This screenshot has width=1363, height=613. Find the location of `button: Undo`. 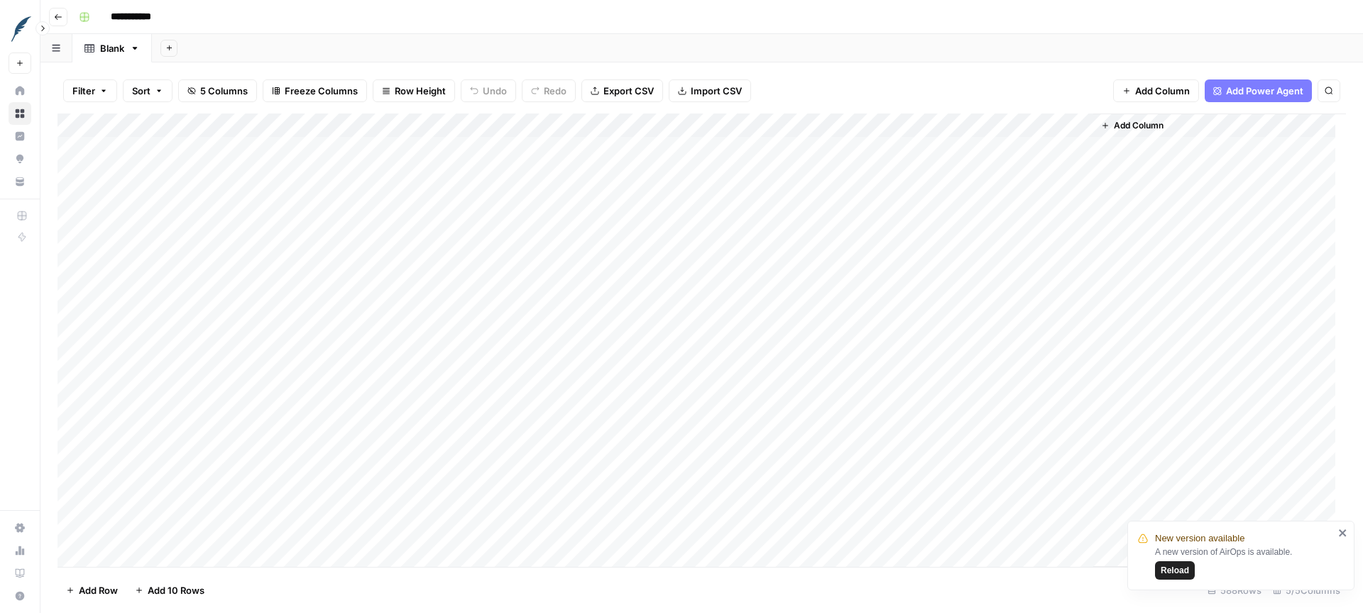

button: Undo is located at coordinates (488, 91).